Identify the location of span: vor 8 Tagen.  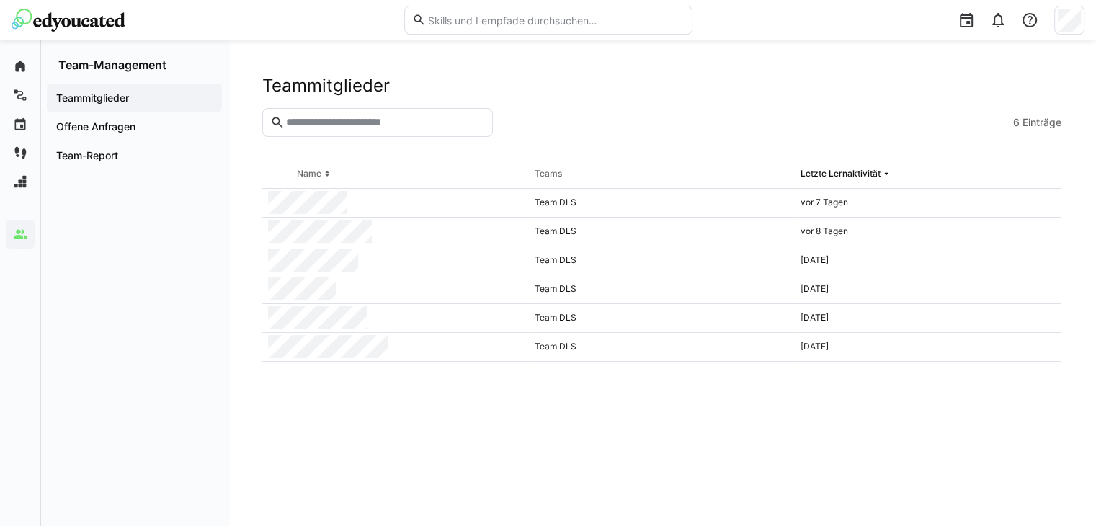
(824, 231).